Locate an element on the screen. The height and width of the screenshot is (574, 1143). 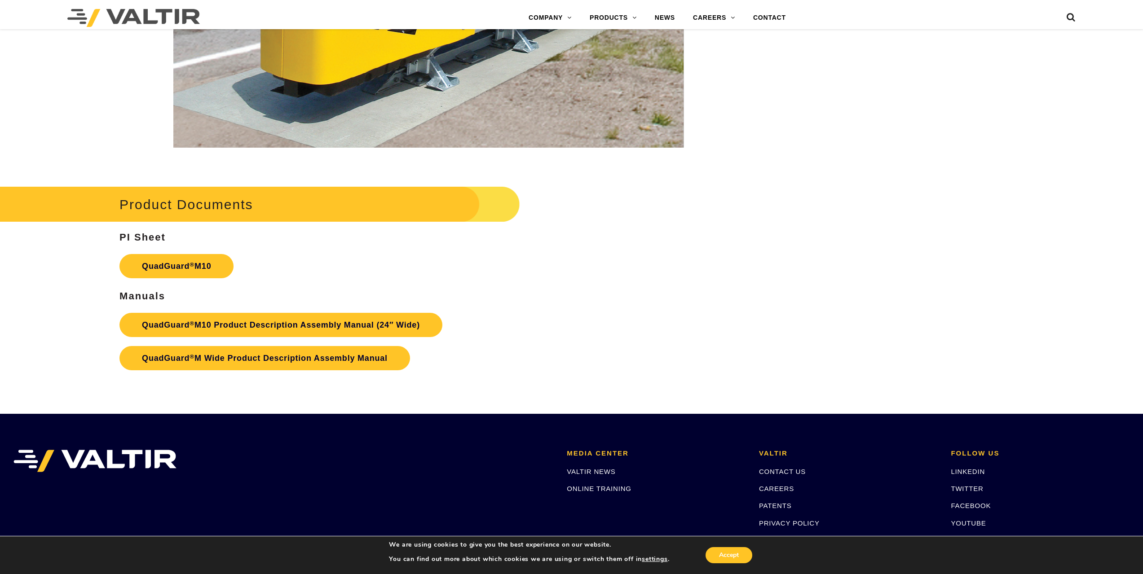
a: ONLINE TRAINING is located at coordinates (599, 489).